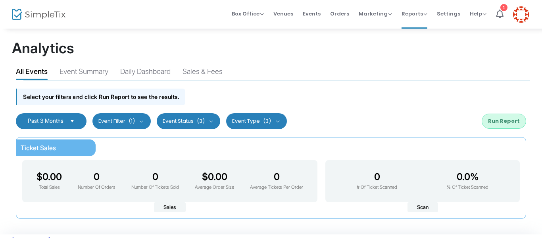 The width and height of the screenshot is (542, 238). Describe the element at coordinates (155, 187) in the screenshot. I see `p: Number Of Tickets Sold` at that location.